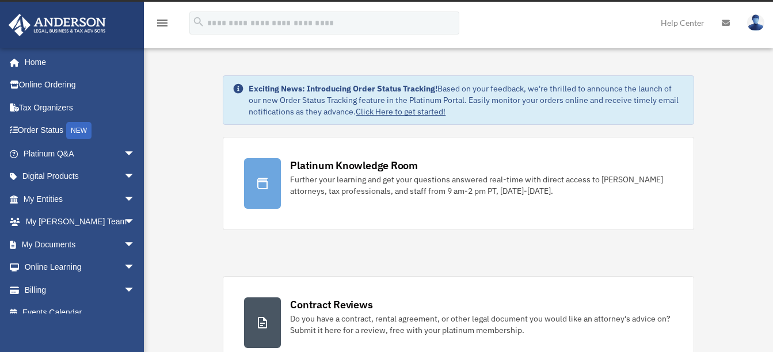 The image size is (773, 352). I want to click on div: Further your learning and get your questions answered real-time with direct access to [PERSON_NAM..., so click(481, 185).